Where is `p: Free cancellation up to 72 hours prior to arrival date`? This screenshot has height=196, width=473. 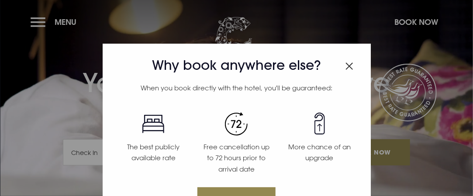 p: Free cancellation up to 72 hours prior to arrival date is located at coordinates (236, 158).